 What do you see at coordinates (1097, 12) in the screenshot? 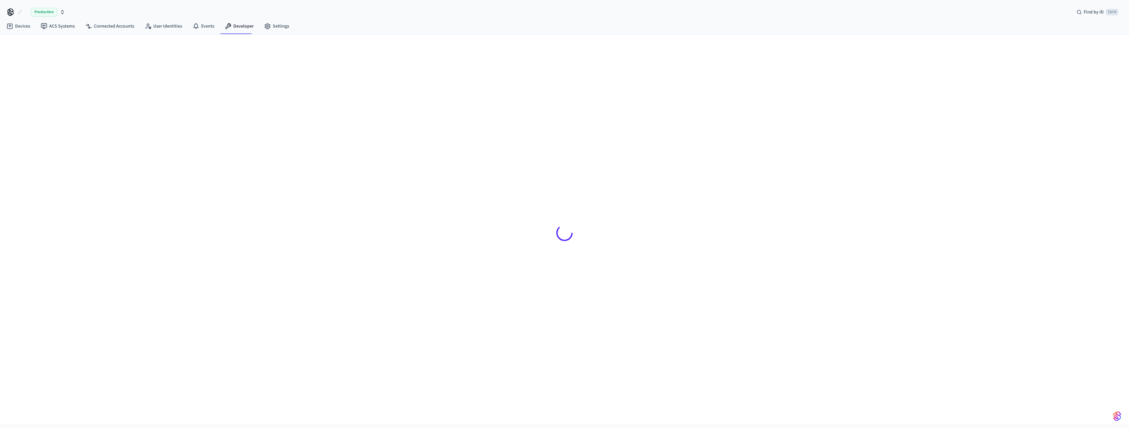
I see `div: Find by IDCtrl K` at bounding box center [1097, 12].